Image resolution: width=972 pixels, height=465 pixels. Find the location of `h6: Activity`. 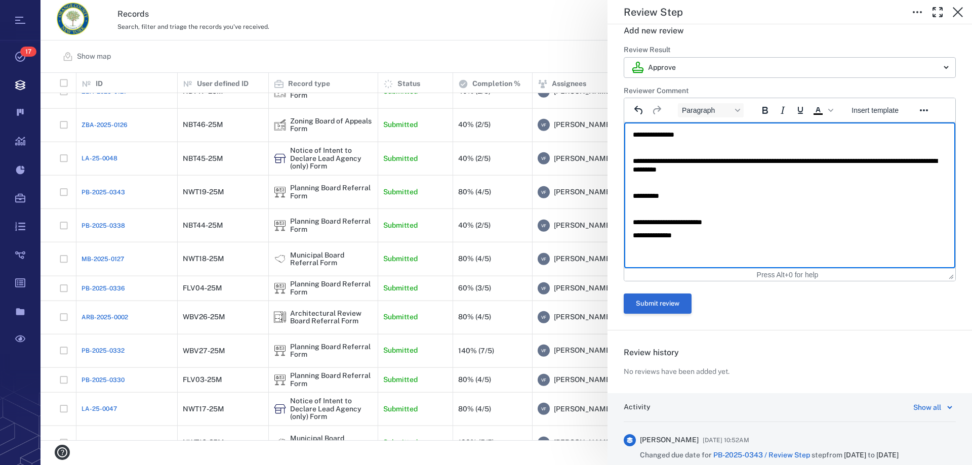

h6: Activity is located at coordinates (637, 407).